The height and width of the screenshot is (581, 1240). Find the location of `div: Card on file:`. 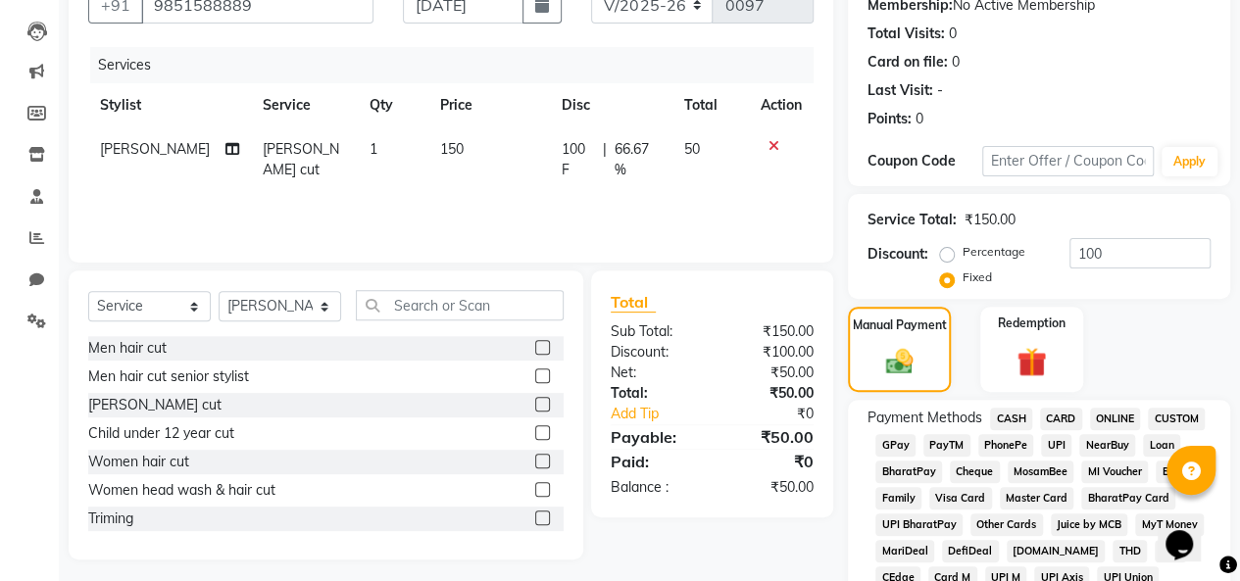

div: Card on file: is located at coordinates (908, 62).